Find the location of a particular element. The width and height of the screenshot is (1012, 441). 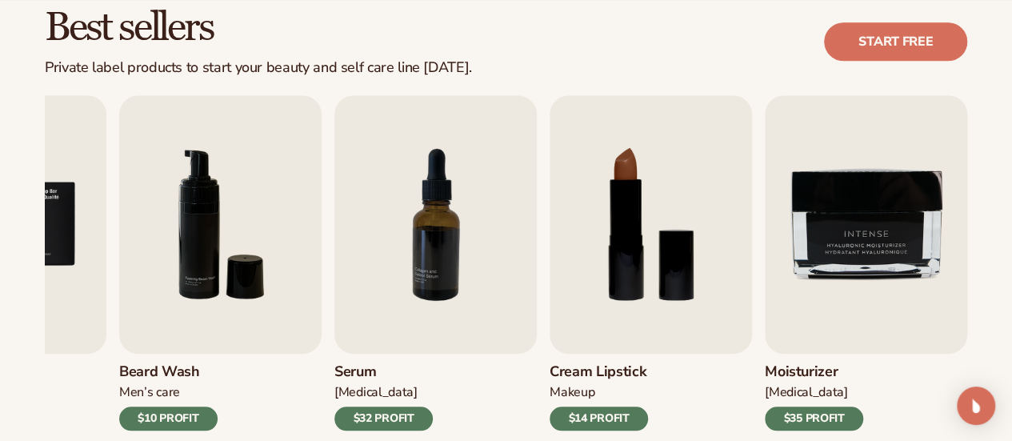

div: Makeup is located at coordinates (599, 392).